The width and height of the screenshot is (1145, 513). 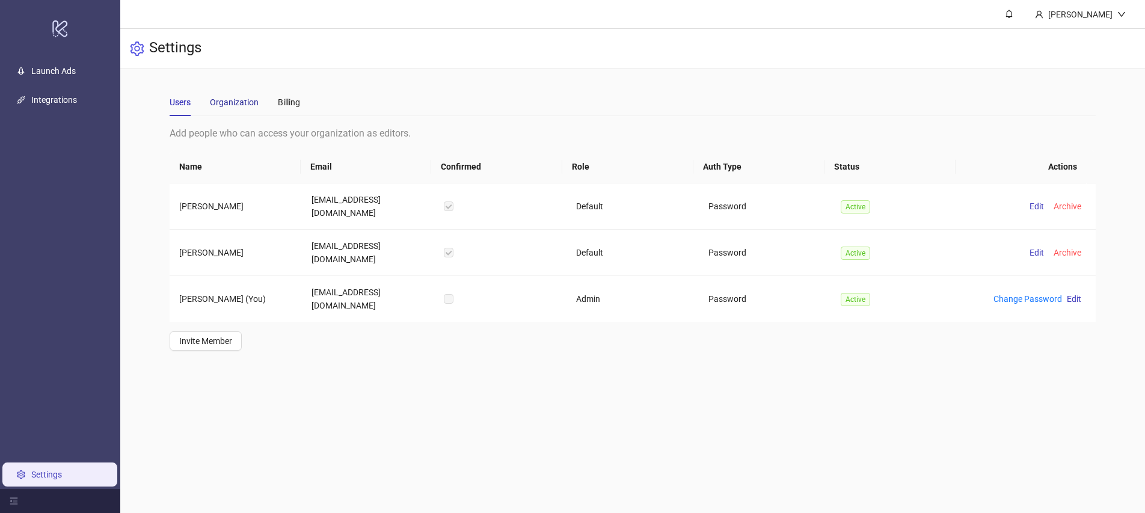 What do you see at coordinates (180, 102) in the screenshot?
I see `div: Users` at bounding box center [180, 102].